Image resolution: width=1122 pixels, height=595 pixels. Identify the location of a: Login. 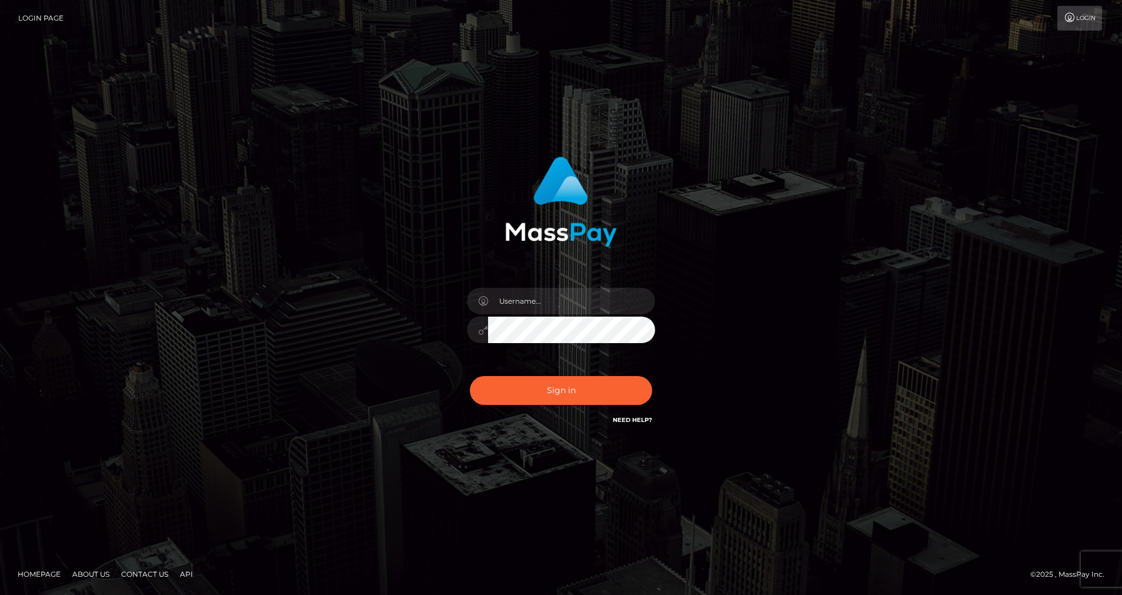
(1080, 18).